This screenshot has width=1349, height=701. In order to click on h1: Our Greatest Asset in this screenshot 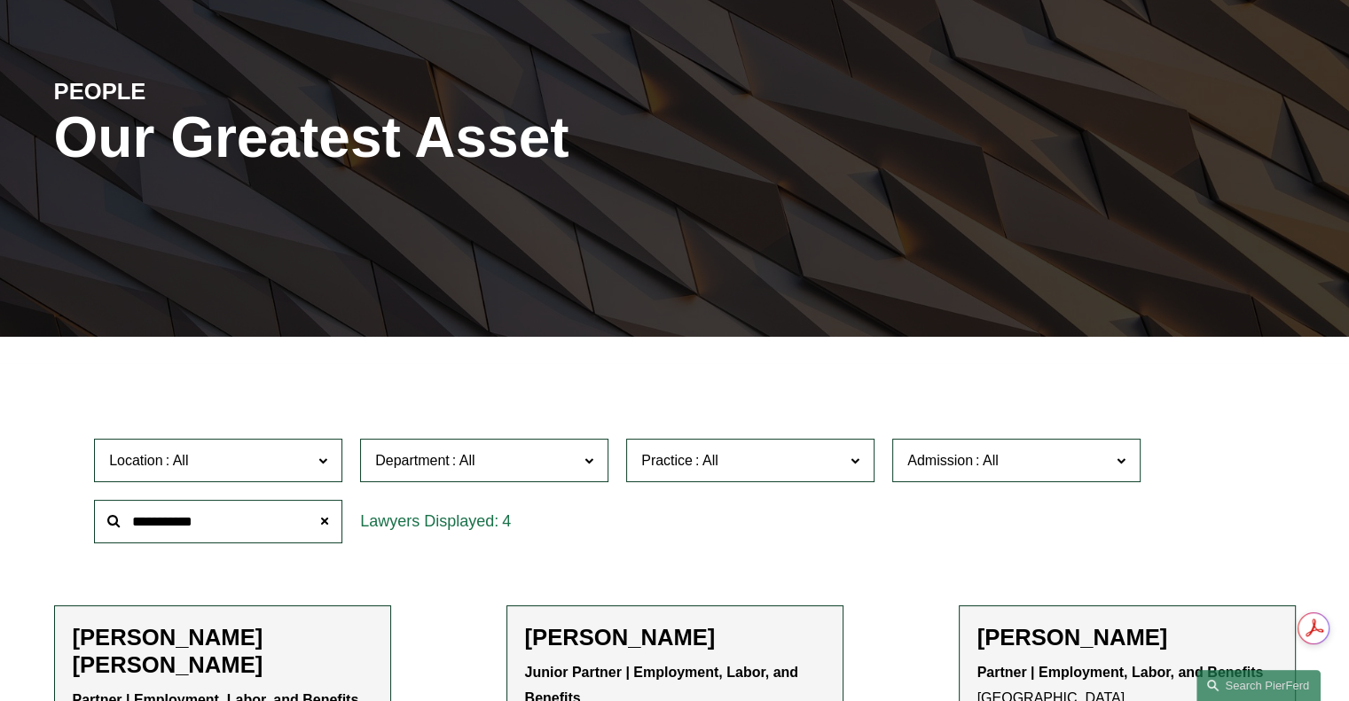, I will do `click(467, 137)`.